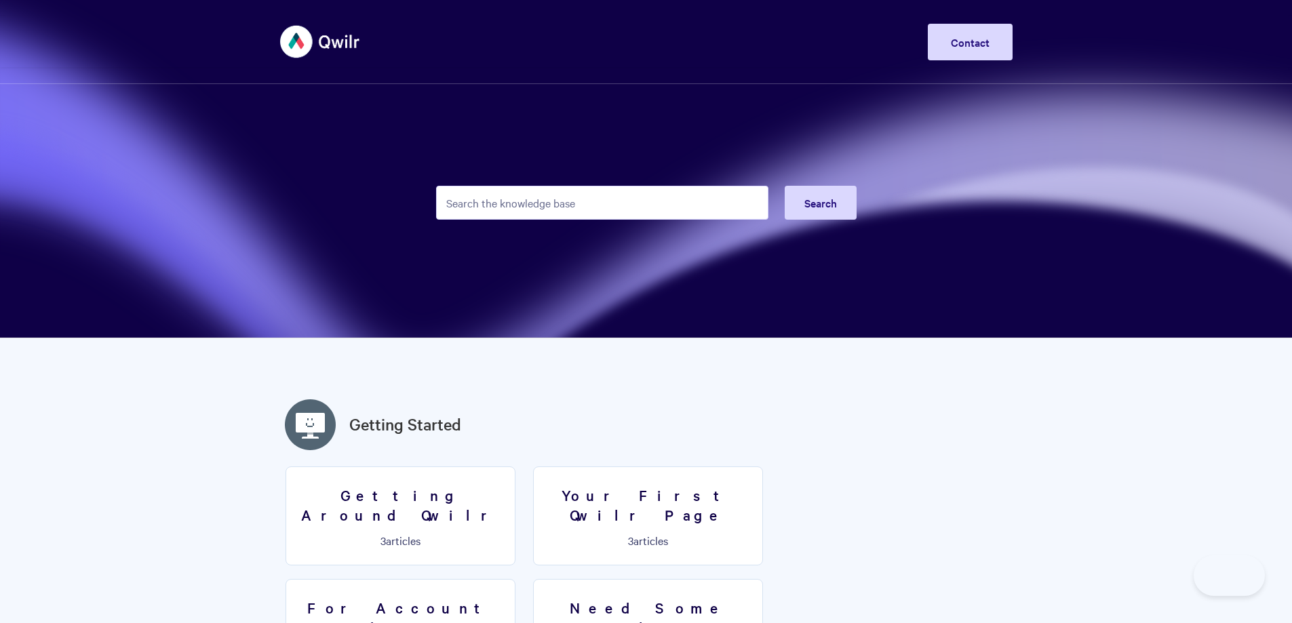 This screenshot has width=1292, height=623. What do you see at coordinates (821, 203) in the screenshot?
I see `button: Search` at bounding box center [821, 203].